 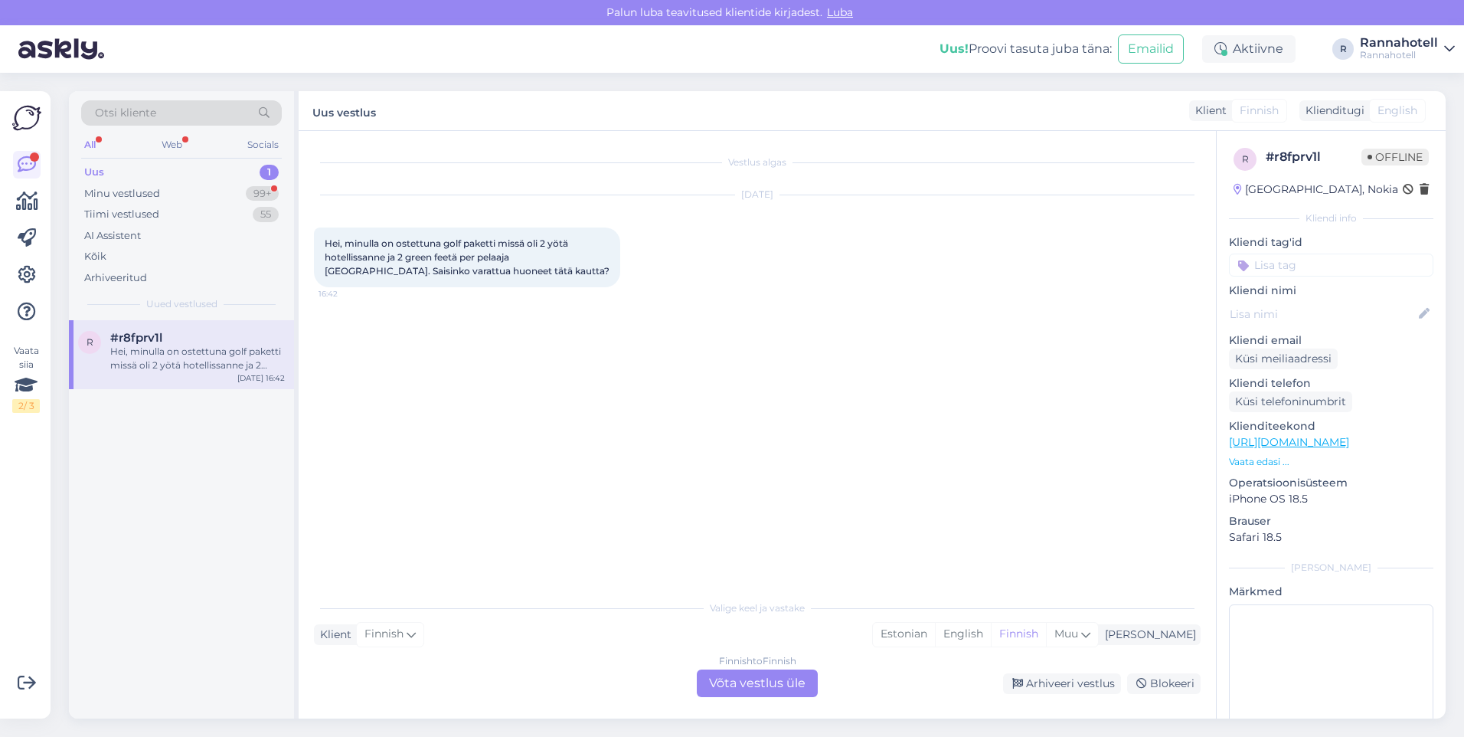 I want to click on div: R, so click(x=1343, y=49).